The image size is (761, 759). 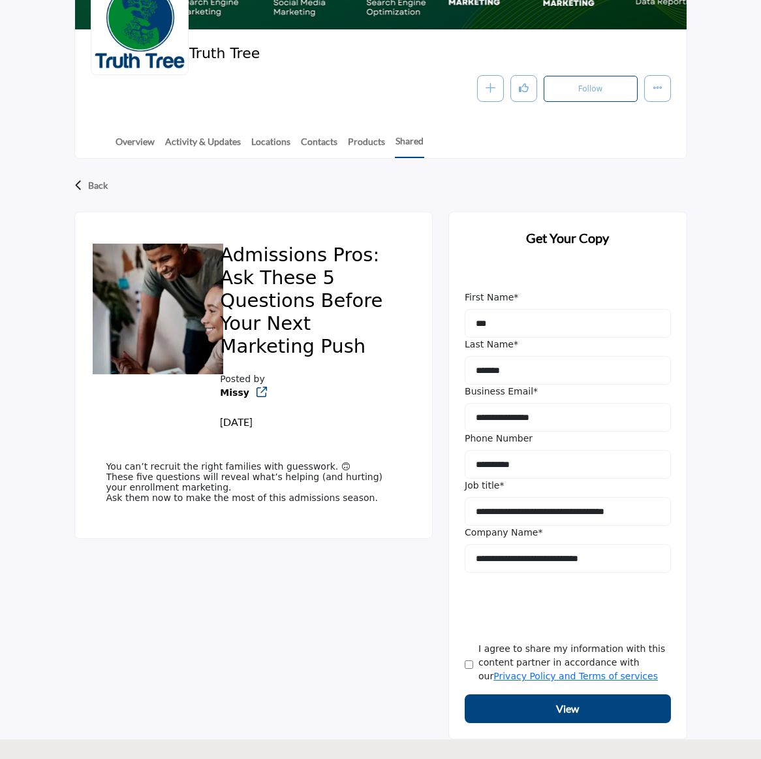 I want to click on a: Locations, so click(x=271, y=146).